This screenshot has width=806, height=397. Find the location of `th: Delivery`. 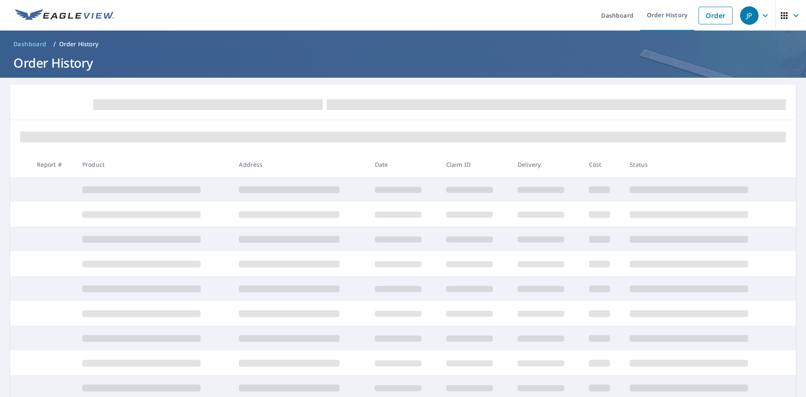

th: Delivery is located at coordinates (547, 164).